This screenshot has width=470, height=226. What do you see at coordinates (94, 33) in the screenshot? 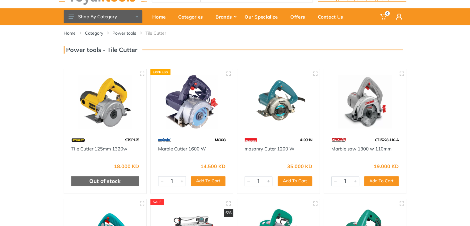
I see `a: Category` at bounding box center [94, 33].